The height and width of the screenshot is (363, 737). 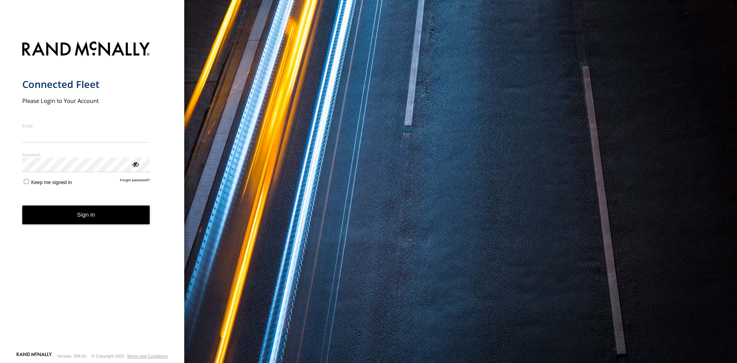 I want to click on h1: Connected Fleet, so click(x=86, y=84).